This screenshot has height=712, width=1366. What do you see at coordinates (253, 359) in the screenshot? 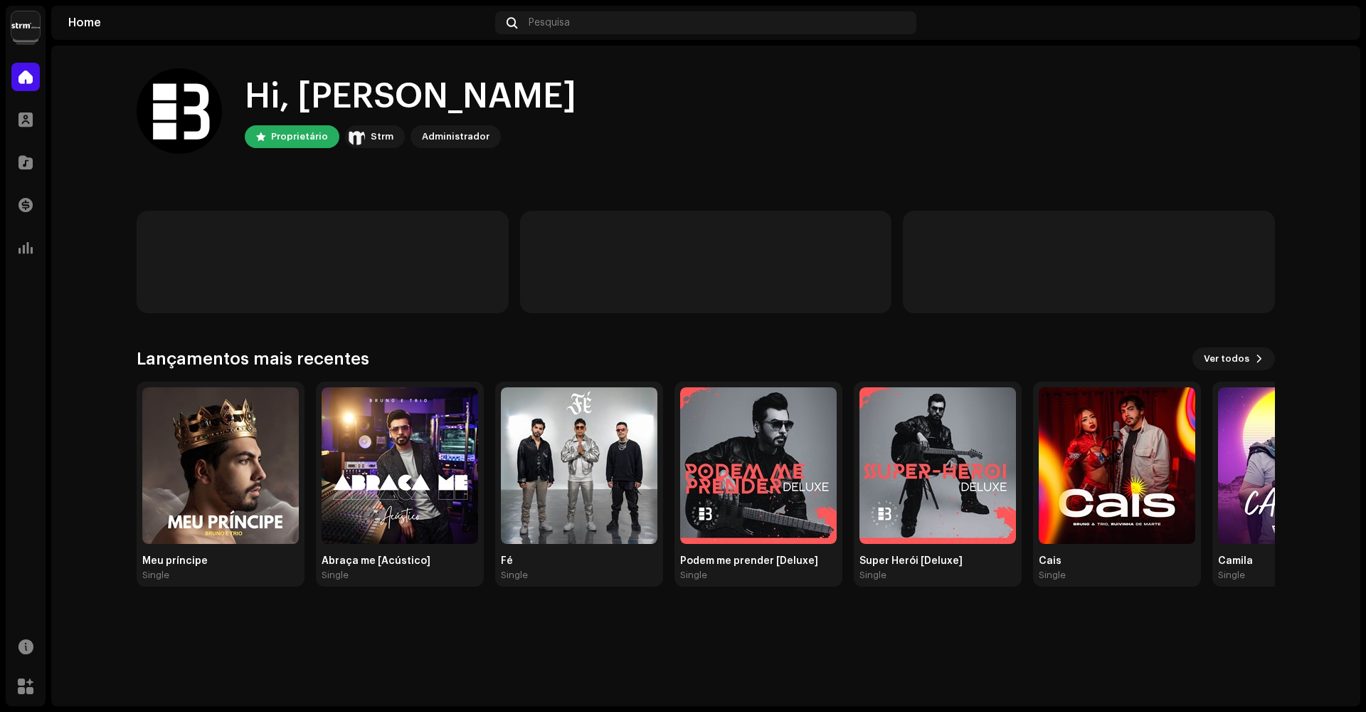
I see `h3: Lançamentos mais recentes` at bounding box center [253, 359].